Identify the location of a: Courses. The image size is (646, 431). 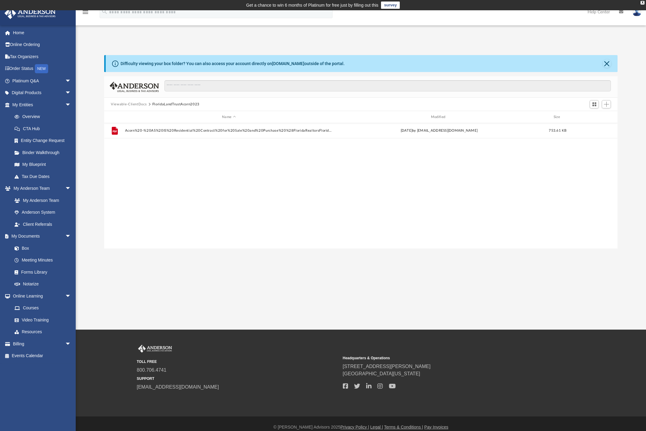
(43, 308).